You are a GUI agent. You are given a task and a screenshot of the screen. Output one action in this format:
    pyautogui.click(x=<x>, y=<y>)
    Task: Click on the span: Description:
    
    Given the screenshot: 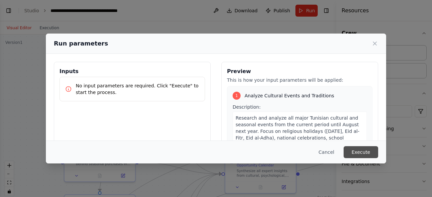 What is the action you would take?
    pyautogui.click(x=246, y=107)
    